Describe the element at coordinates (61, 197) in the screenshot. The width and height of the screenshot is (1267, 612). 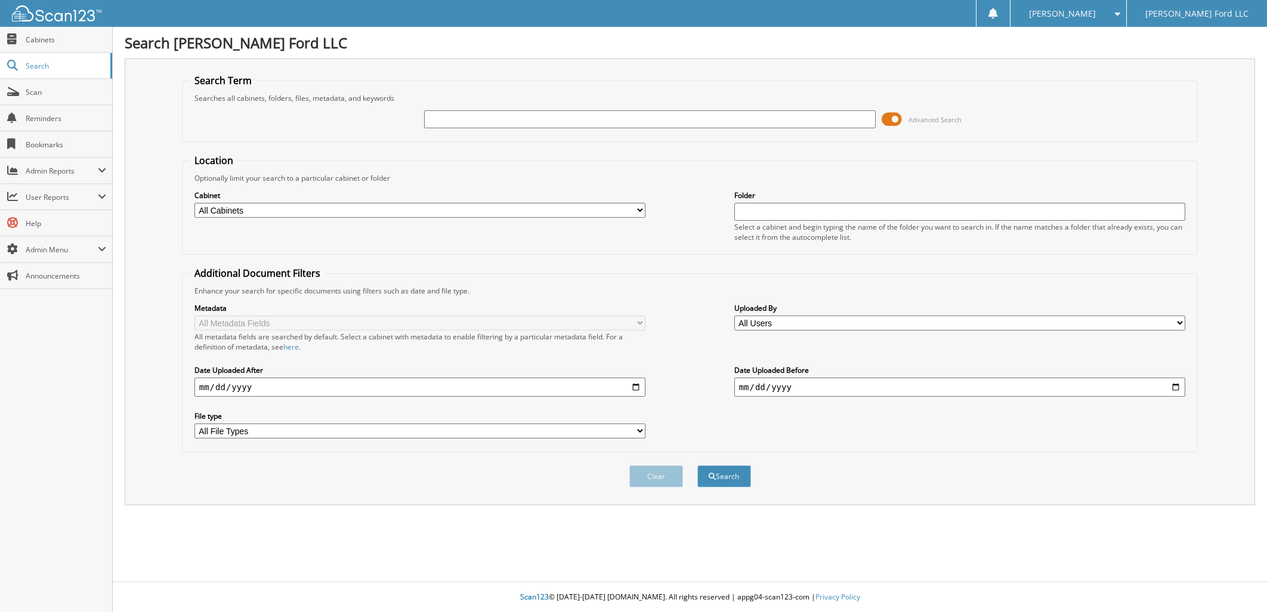
I see `span: User Reports` at that location.